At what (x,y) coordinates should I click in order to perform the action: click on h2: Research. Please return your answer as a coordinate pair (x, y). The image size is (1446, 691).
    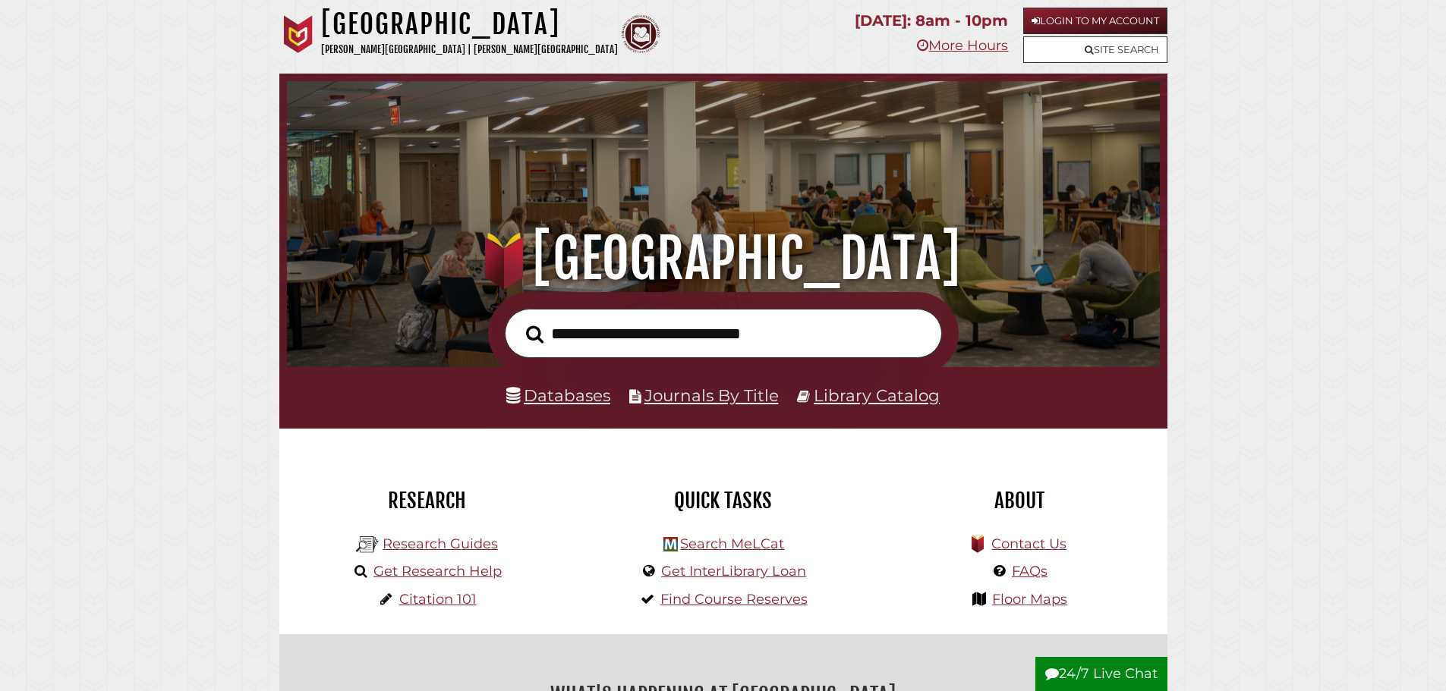
    Looking at the image, I should click on (427, 501).